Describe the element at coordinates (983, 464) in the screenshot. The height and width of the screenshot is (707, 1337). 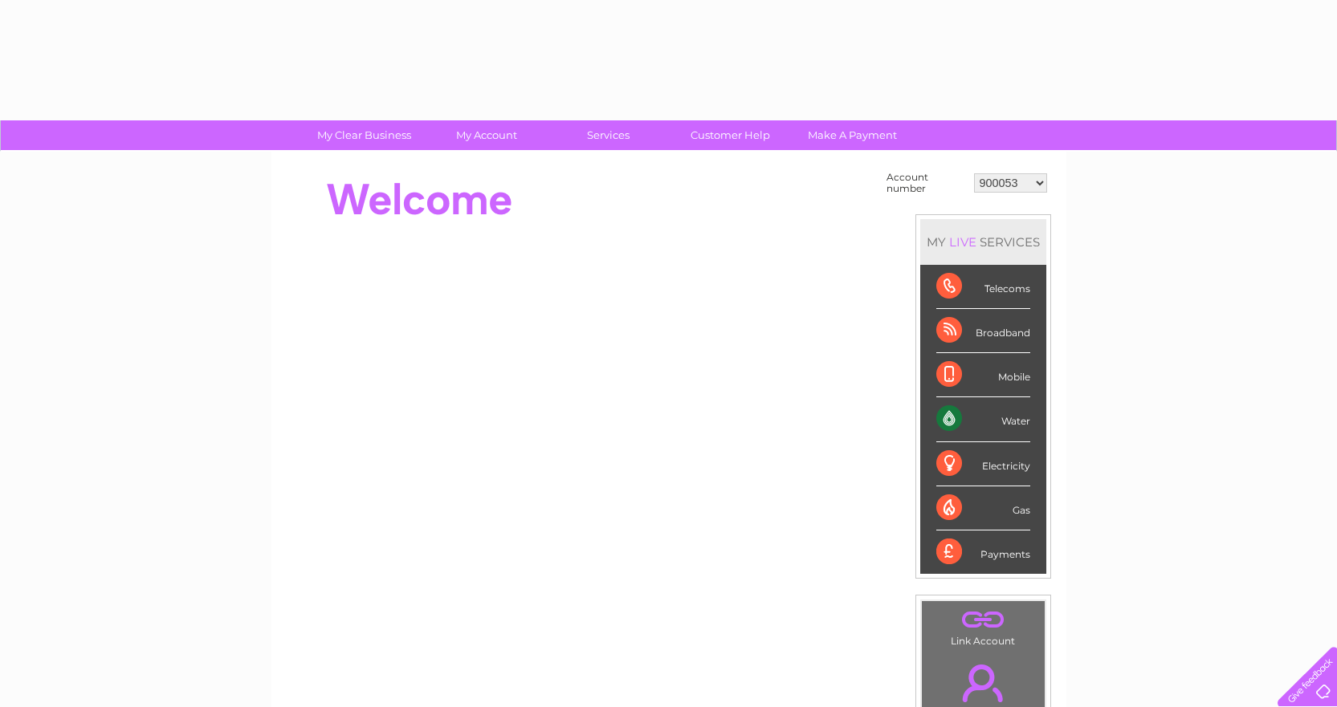
I see `div: Electricity` at that location.